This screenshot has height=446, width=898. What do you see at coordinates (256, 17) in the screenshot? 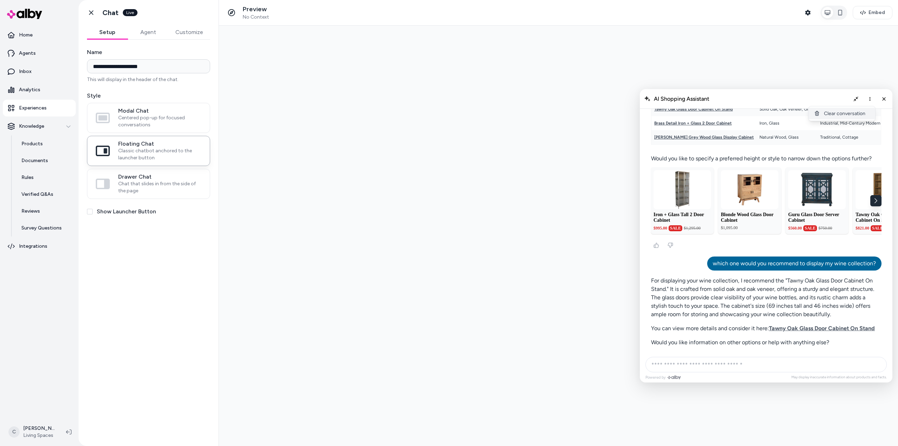
I see `span: No Context` at bounding box center [256, 17].